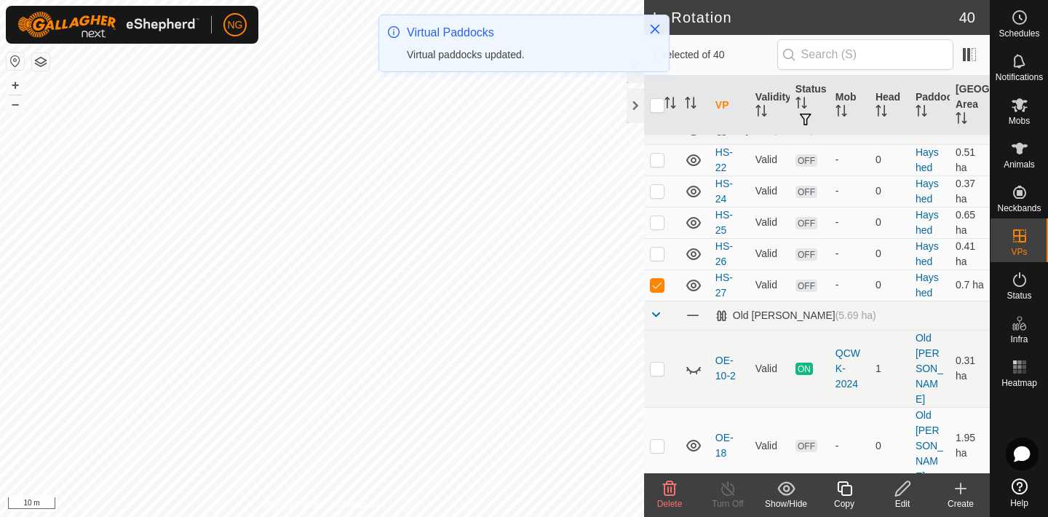 This screenshot has height=517, width=1048. Describe the element at coordinates (724, 284) in the screenshot. I see `a: HS-27` at that location.